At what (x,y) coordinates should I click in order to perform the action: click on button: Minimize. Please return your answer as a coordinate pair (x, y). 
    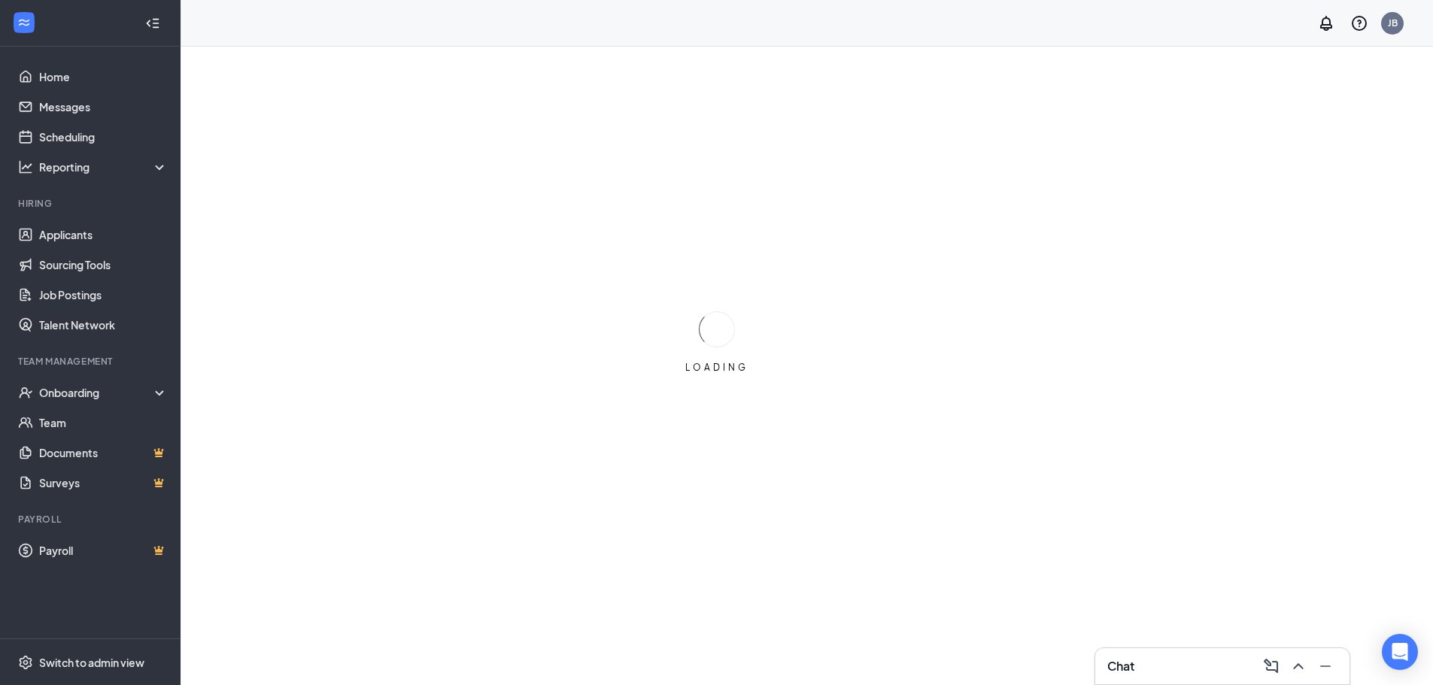
    Looking at the image, I should click on (1325, 666).